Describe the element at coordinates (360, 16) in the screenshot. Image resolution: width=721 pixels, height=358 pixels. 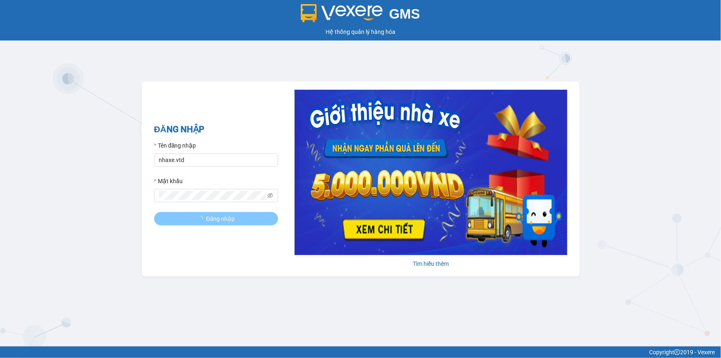
I see `a: GMS` at that location.